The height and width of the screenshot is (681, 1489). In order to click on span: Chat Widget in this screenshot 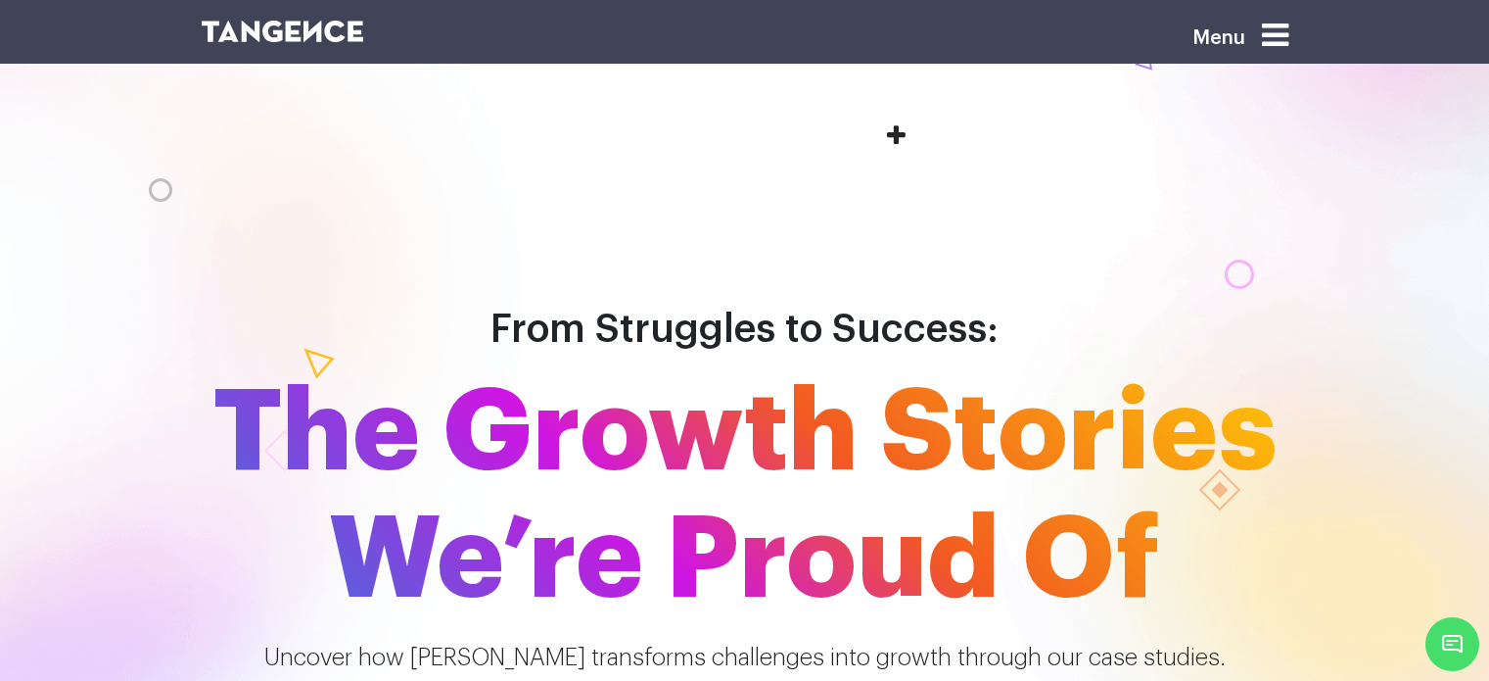, I will do `click(1452, 643)`.